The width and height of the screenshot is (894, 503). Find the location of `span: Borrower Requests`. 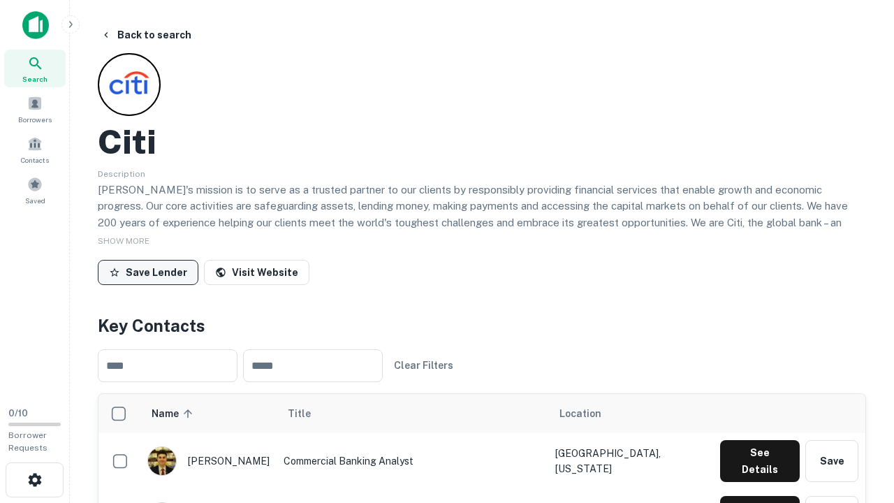

span: Borrower Requests is located at coordinates (28, 441).